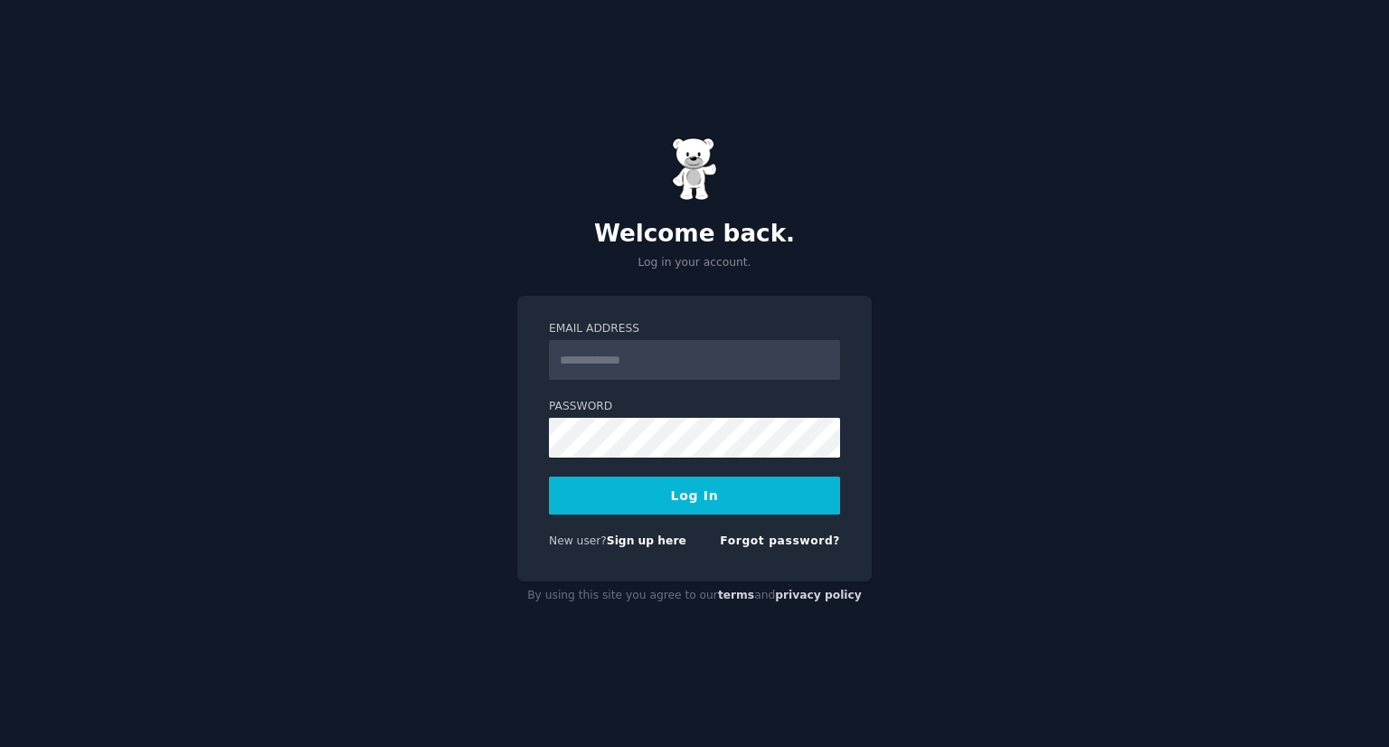 Image resolution: width=1389 pixels, height=747 pixels. Describe the element at coordinates (779, 541) in the screenshot. I see `a: Forgot password?` at that location.